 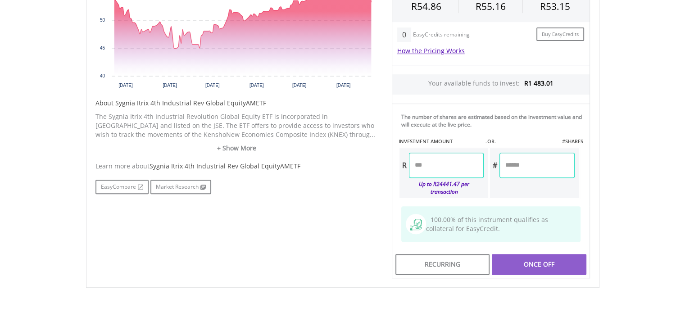 I want to click on a: Buy EasyCredits, so click(x=561, y=34).